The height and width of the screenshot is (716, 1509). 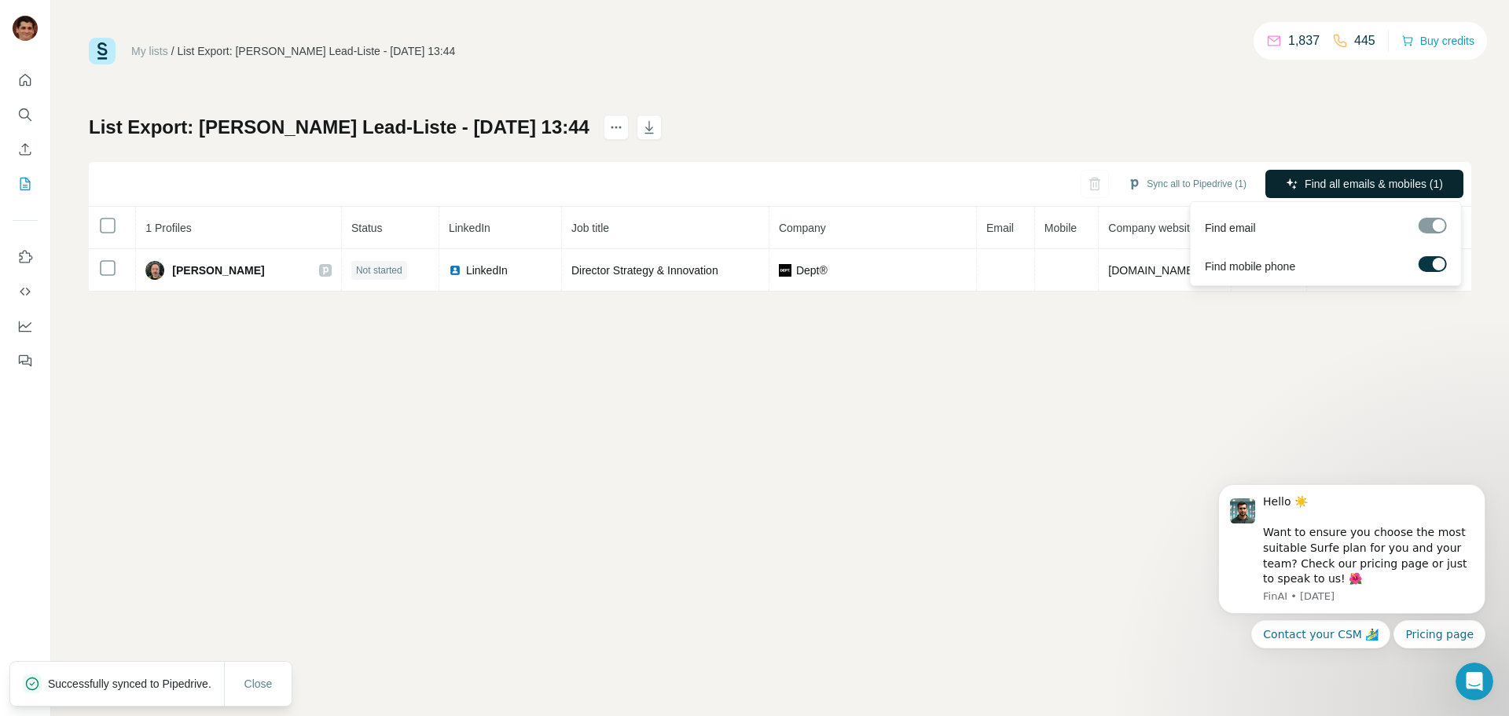 What do you see at coordinates (149, 51) in the screenshot?
I see `a: My lists` at bounding box center [149, 51].